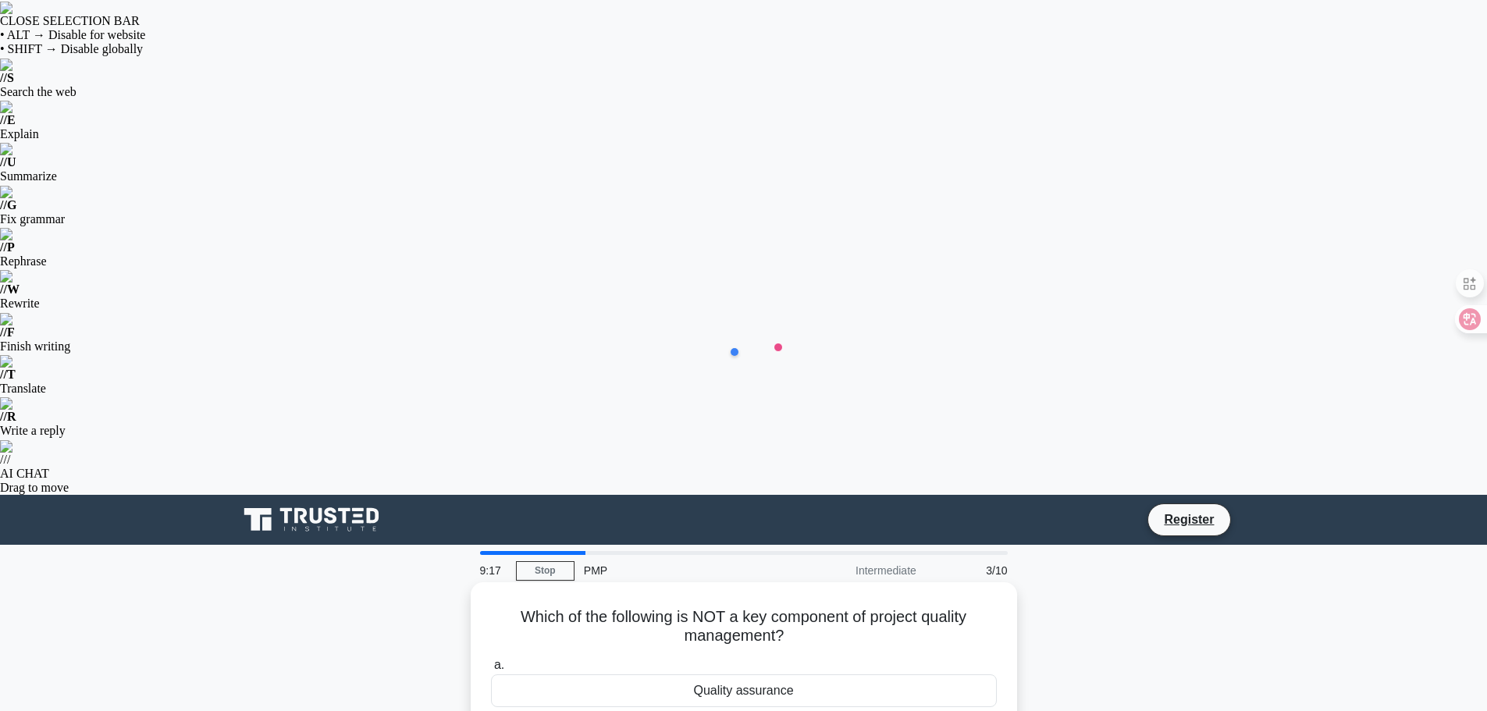  Describe the element at coordinates (1189, 519) in the screenshot. I see `a: Register` at that location.